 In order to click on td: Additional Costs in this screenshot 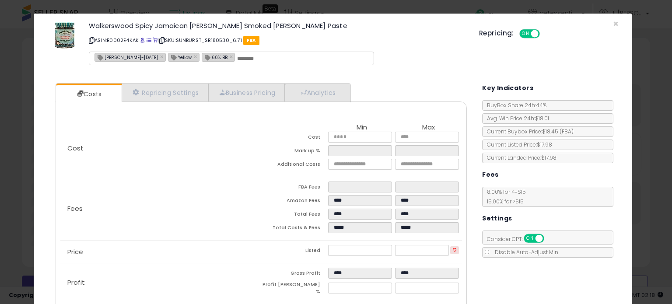, I will do `click(294, 165)`.